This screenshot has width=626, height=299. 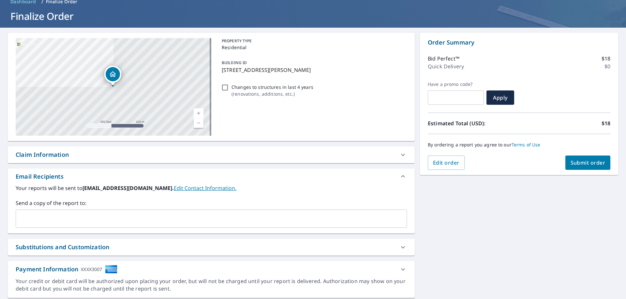 What do you see at coordinates (446, 163) in the screenshot?
I see `button: Edit order` at bounding box center [446, 163].